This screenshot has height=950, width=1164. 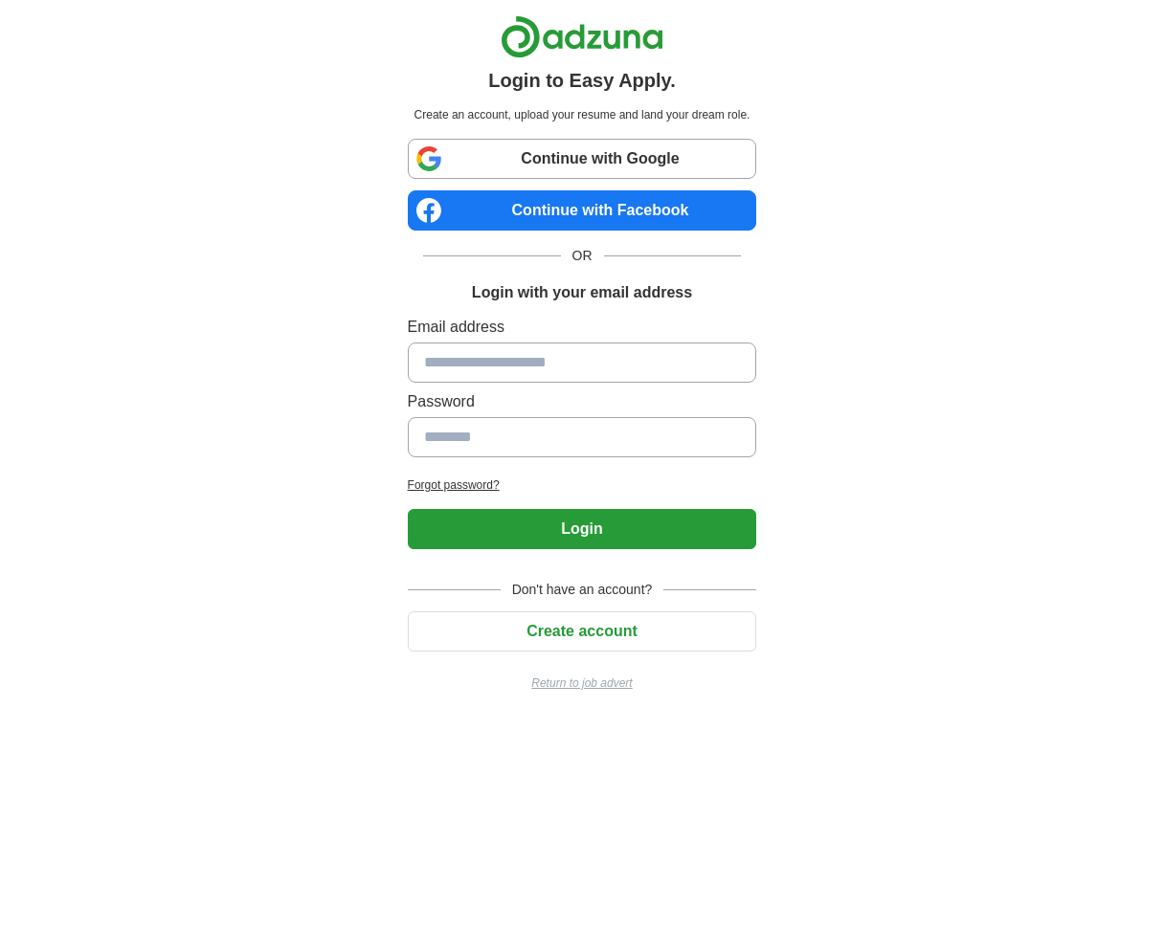 What do you see at coordinates (582, 485) in the screenshot?
I see `h2: Forgot password?` at bounding box center [582, 485].